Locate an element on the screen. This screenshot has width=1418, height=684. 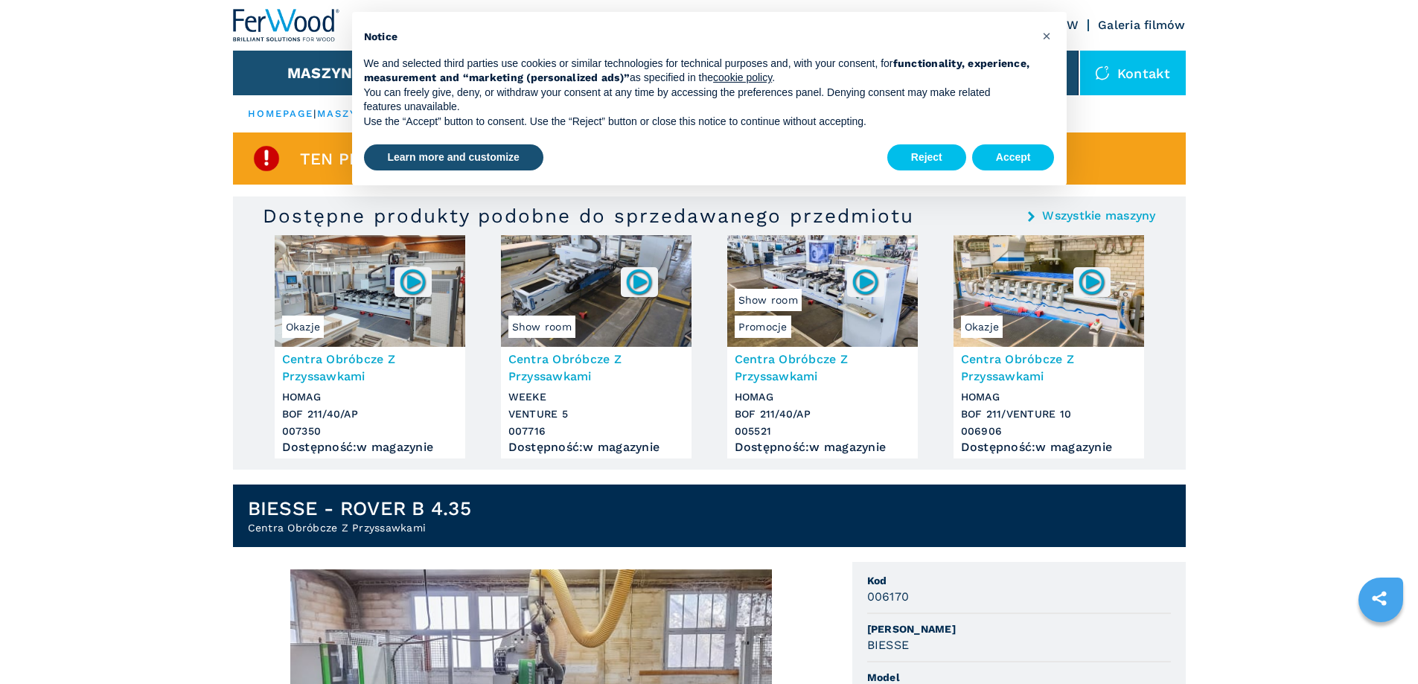
h3: 006170 is located at coordinates (888, 596).